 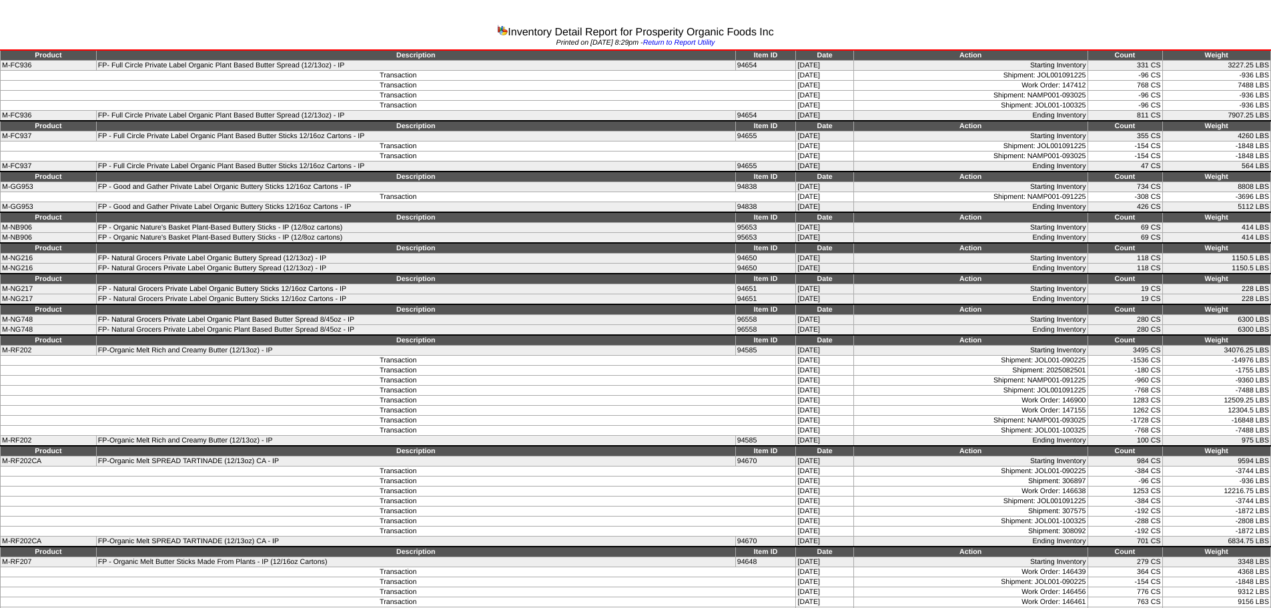 I want to click on td: FP - Organic Nature's Basket Plant-Based Buttery Sticks - IP (12/8oz cartons), so click(x=416, y=227).